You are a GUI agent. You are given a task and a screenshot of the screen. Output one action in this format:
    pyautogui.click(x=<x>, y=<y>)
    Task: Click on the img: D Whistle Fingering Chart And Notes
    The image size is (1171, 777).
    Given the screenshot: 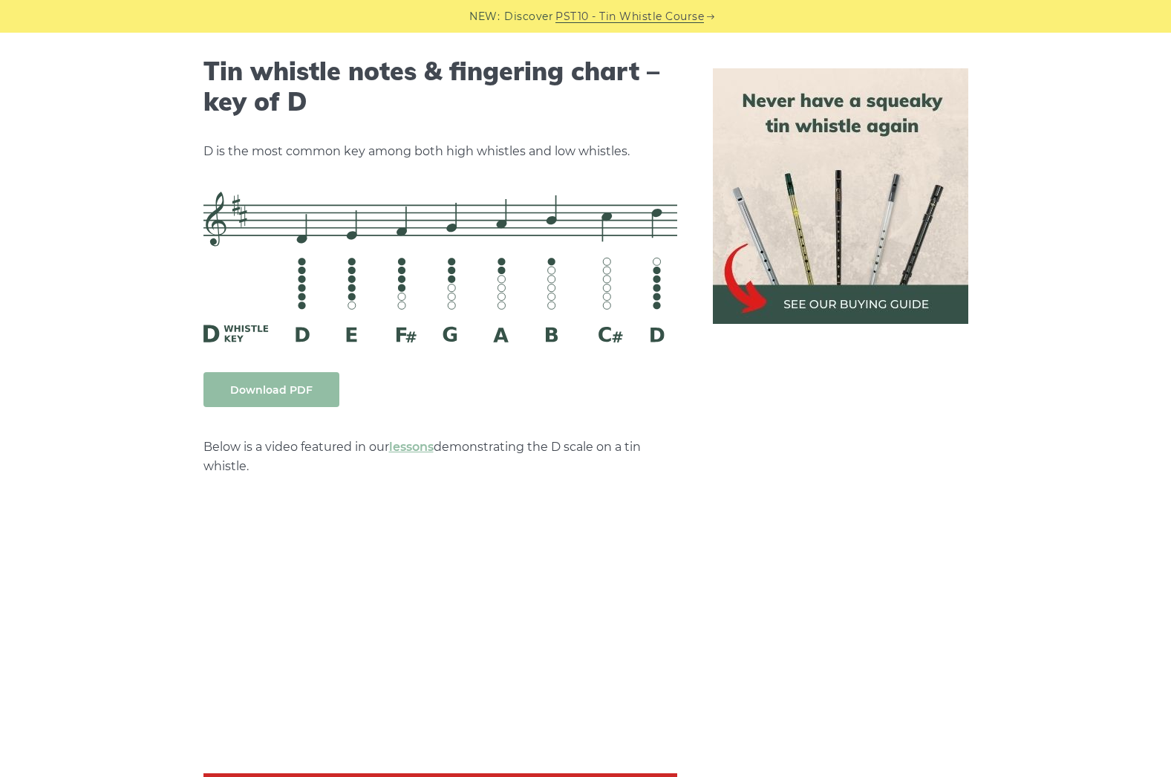 What is the action you would take?
    pyautogui.click(x=440, y=267)
    